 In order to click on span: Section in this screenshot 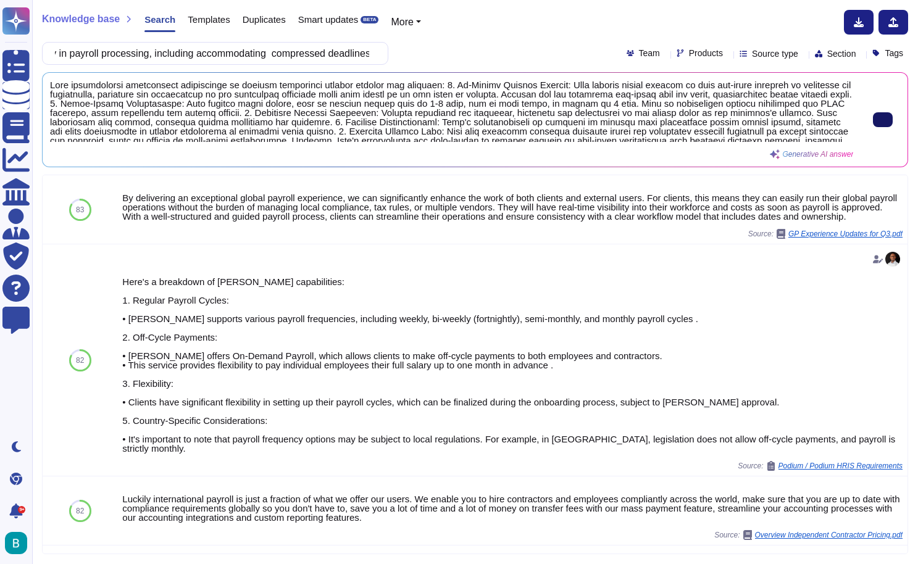, I will do `click(842, 54)`.